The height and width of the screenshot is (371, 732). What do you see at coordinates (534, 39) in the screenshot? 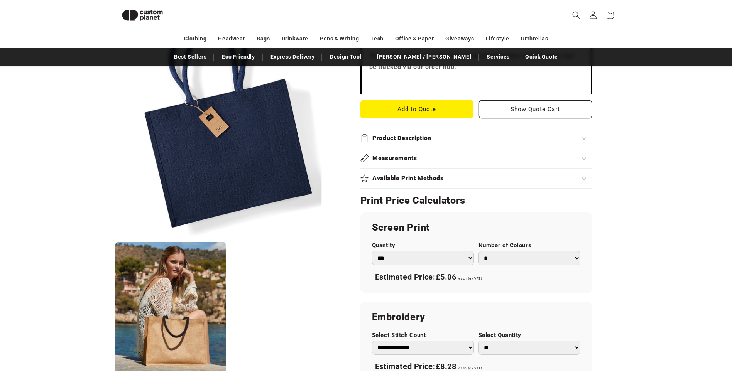
I see `a: Umbrellas` at bounding box center [534, 39].